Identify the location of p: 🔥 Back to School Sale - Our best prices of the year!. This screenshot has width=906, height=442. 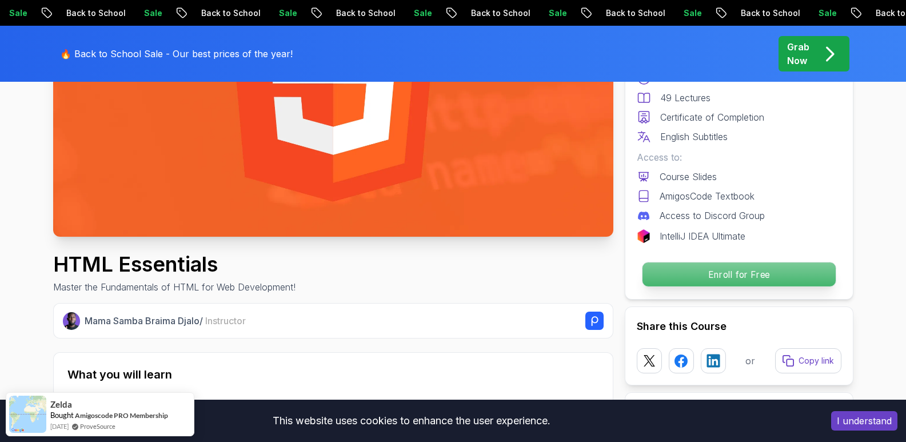
(176, 54).